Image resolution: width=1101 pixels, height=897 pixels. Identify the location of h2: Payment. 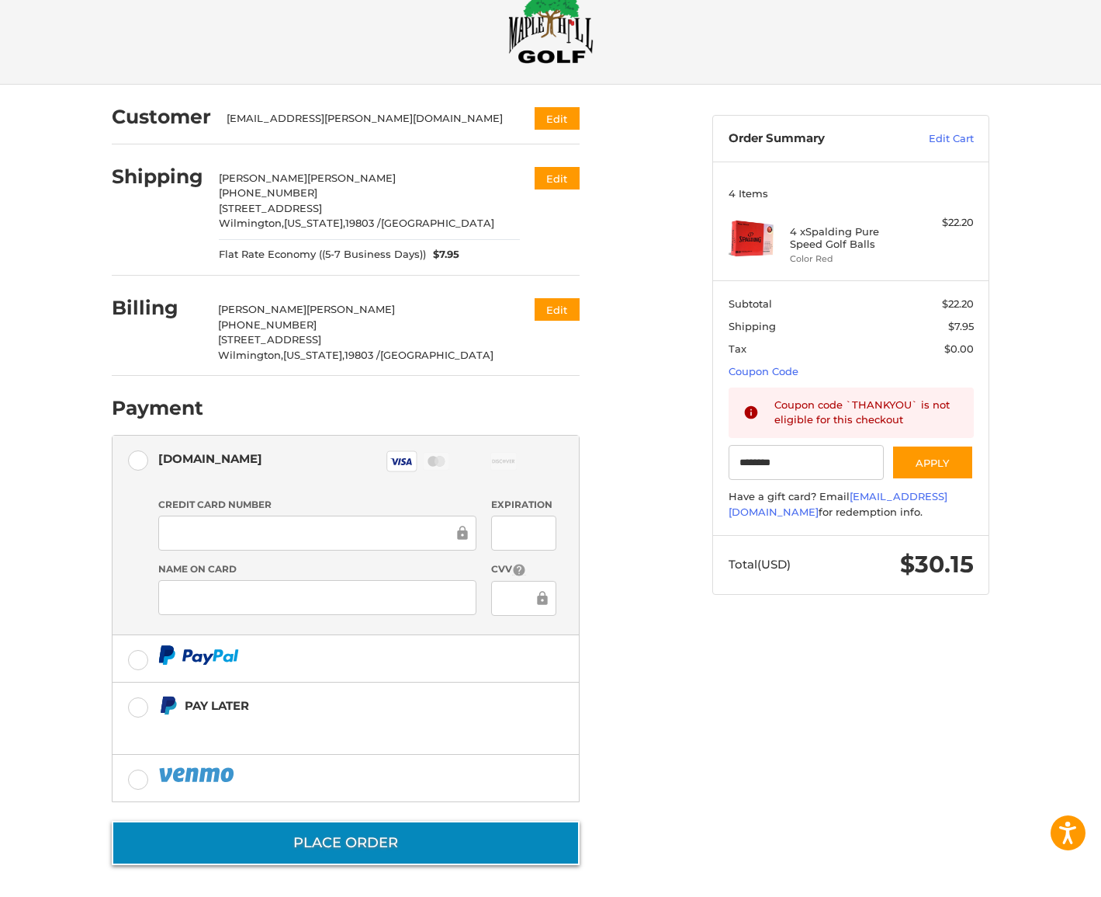
(158, 408).